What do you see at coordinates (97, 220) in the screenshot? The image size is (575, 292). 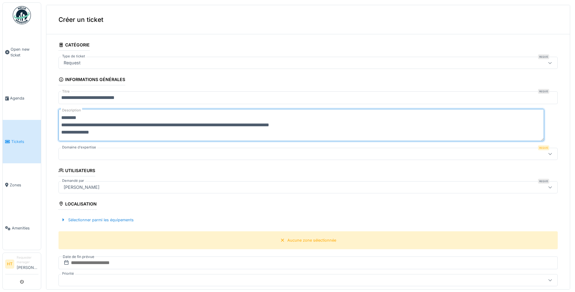 I see `div: Sélectionner parmi les équipements` at bounding box center [97, 220].